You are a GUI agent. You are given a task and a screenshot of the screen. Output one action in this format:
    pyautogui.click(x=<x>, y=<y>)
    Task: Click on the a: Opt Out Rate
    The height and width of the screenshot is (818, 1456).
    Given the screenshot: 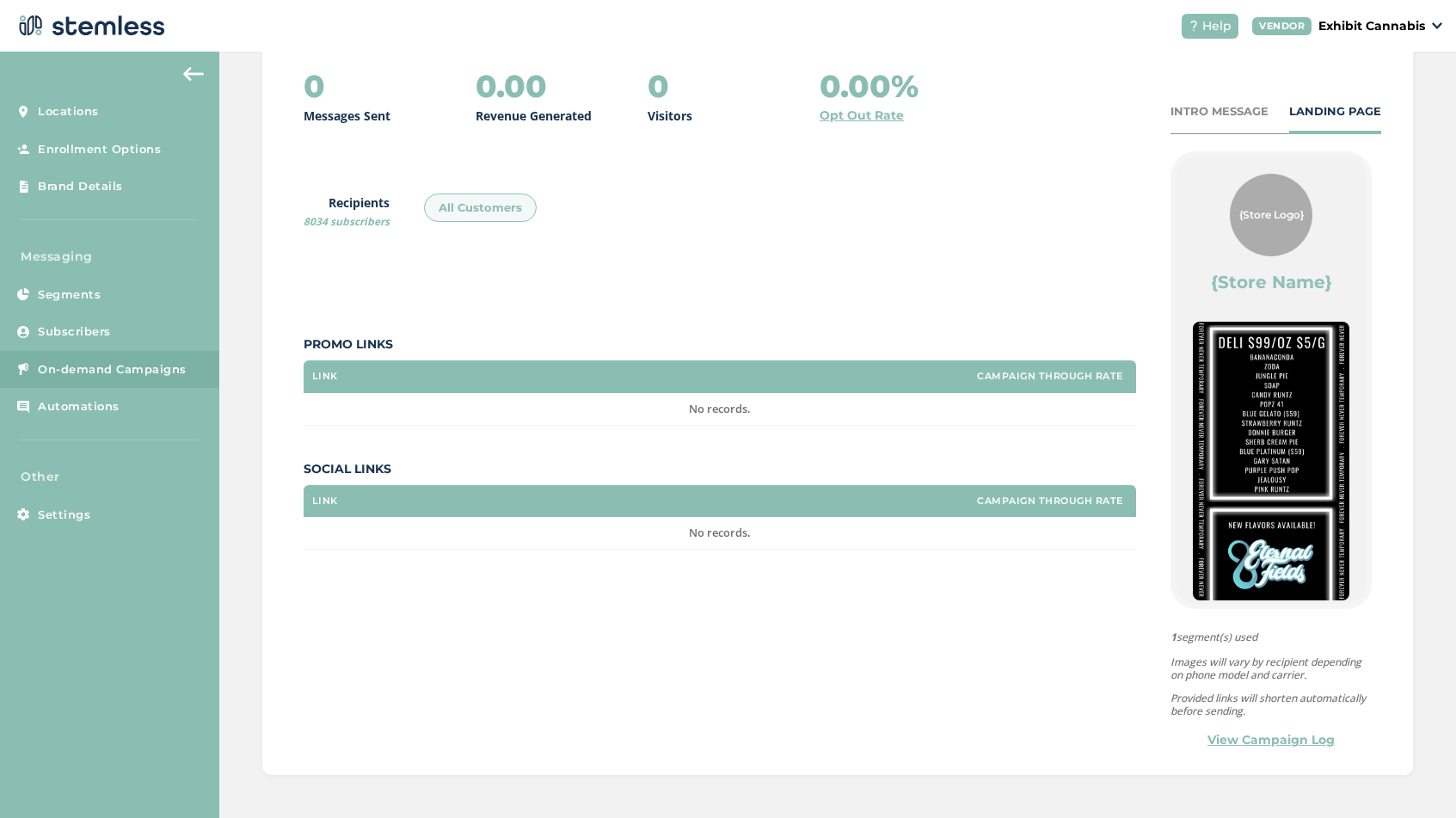 What is the action you would take?
    pyautogui.click(x=861, y=116)
    